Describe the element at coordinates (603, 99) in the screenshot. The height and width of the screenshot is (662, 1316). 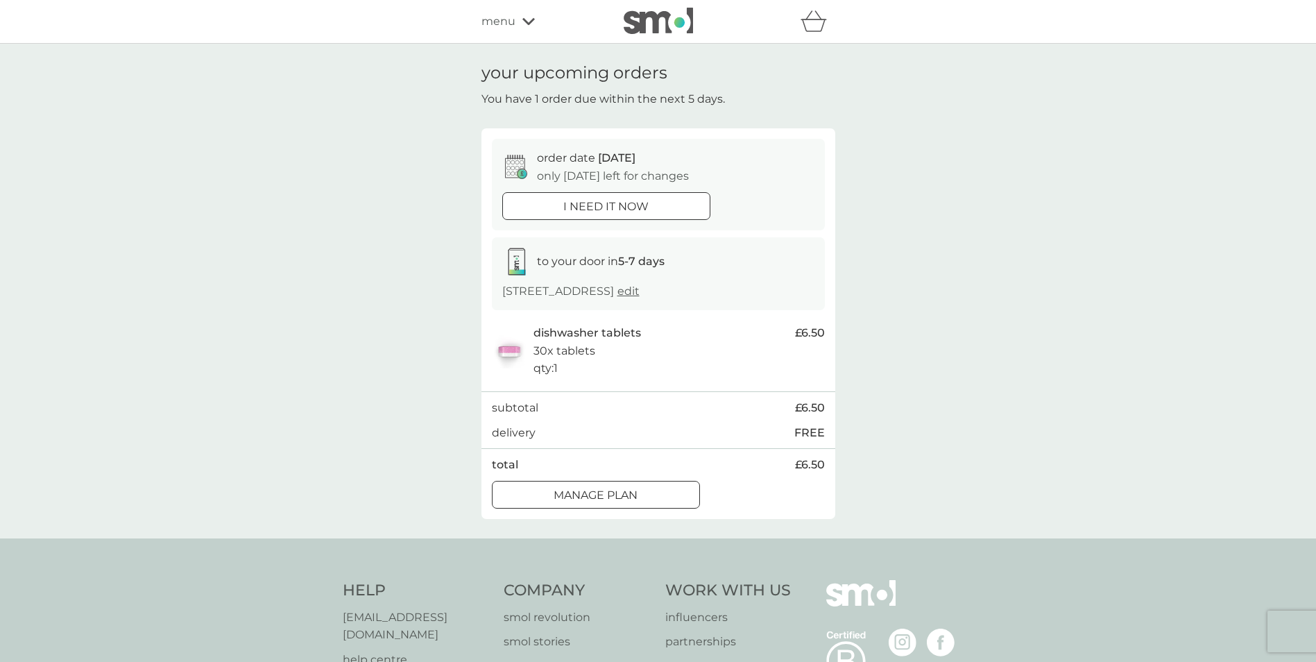
I see `p: You have 1 order due within the next 5 days.` at that location.